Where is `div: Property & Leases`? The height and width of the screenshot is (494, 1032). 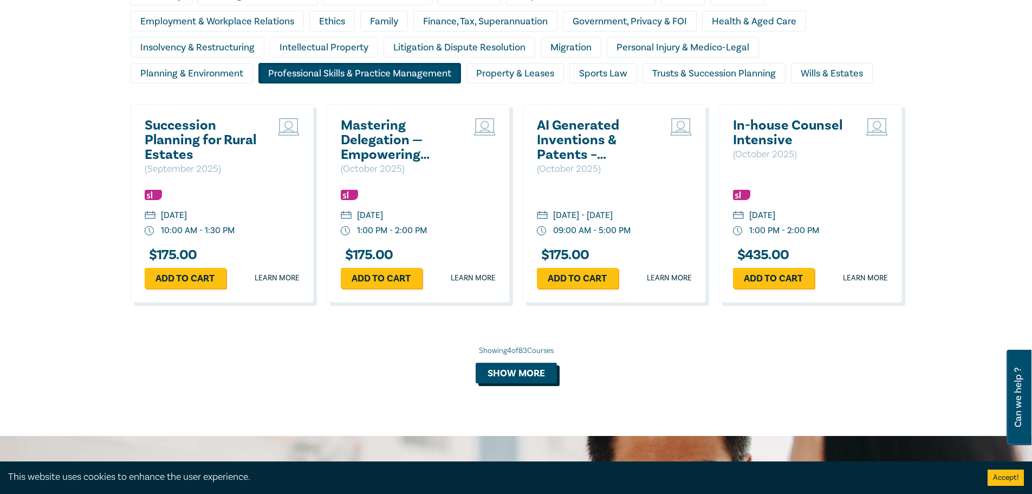 div: Property & Leases is located at coordinates (515, 73).